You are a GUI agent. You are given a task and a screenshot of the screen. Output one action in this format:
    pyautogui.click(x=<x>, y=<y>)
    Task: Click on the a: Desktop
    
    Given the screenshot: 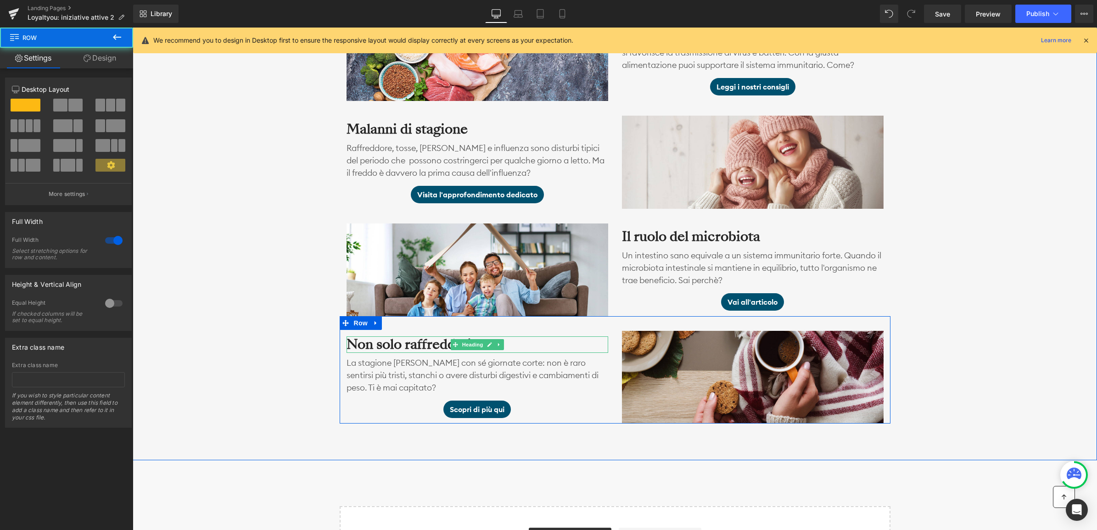 What is the action you would take?
    pyautogui.click(x=496, y=14)
    